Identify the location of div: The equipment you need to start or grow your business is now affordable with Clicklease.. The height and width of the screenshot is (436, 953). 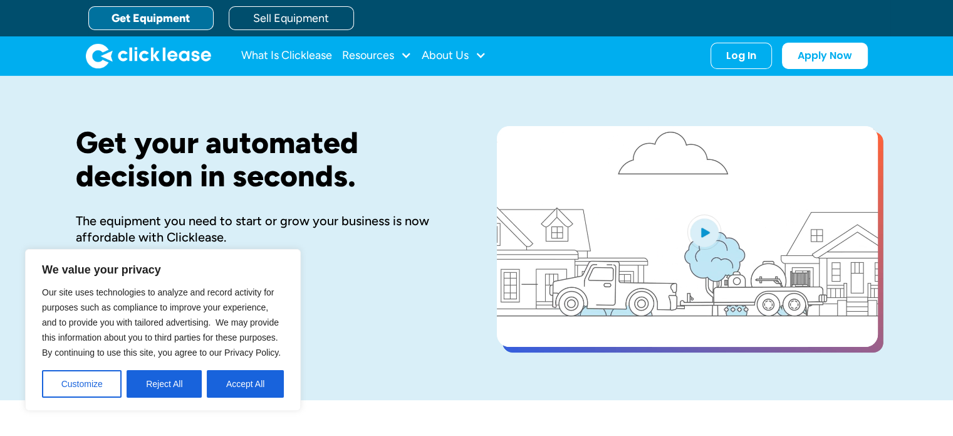
(266, 229).